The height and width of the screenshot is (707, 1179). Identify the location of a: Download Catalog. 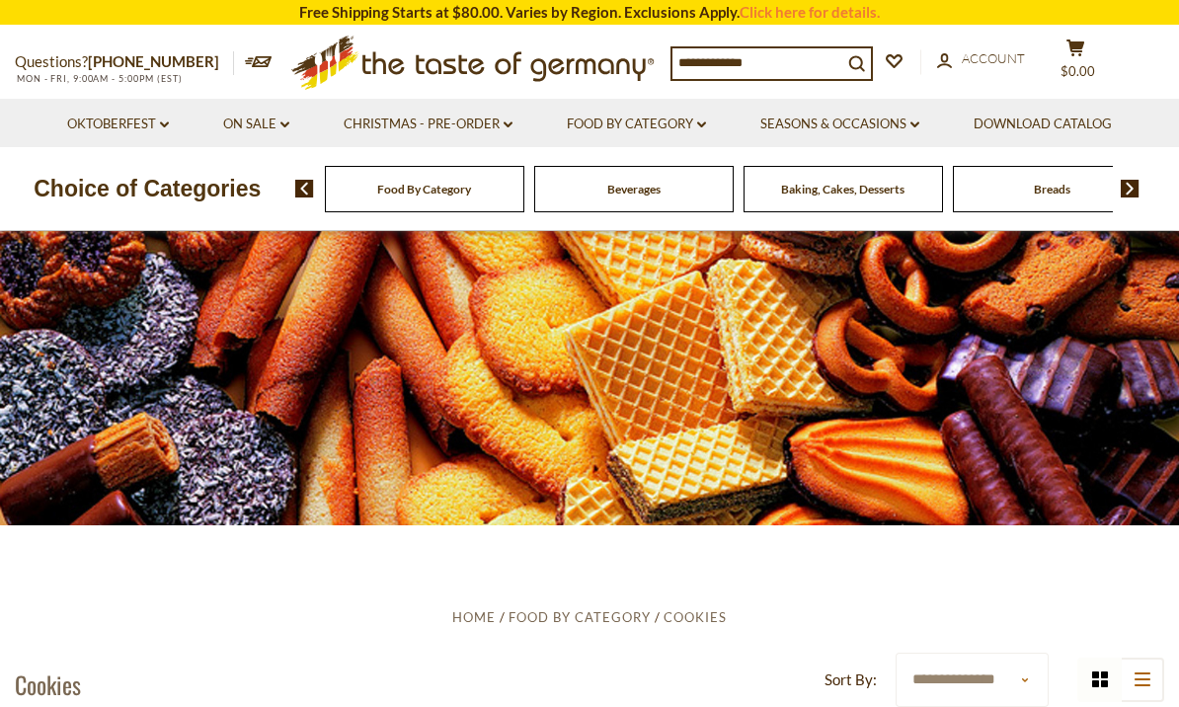
(1043, 124).